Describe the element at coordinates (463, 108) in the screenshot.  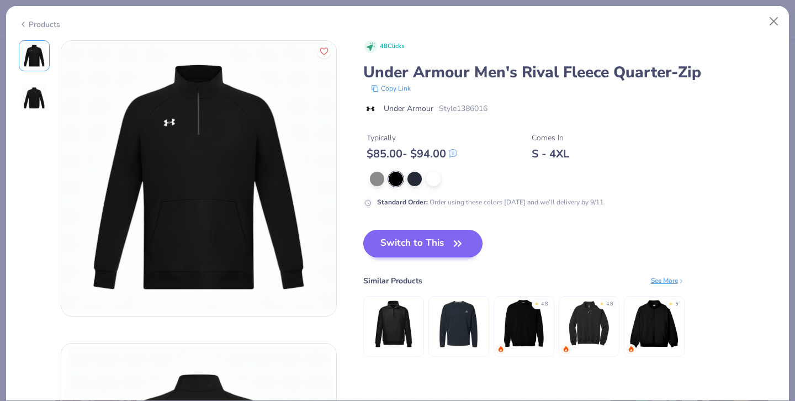
I see `span: Style 1386016` at that location.